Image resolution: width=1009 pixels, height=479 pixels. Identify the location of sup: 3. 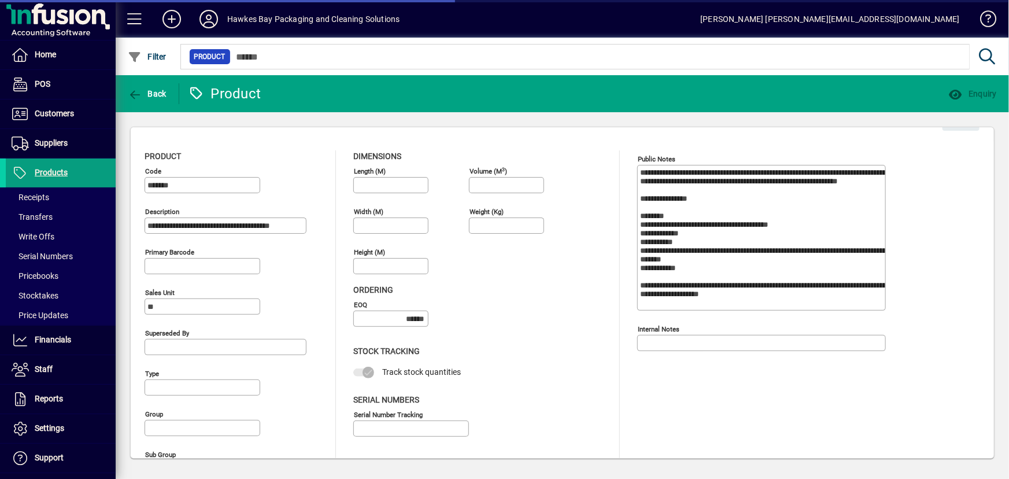
(503, 169).